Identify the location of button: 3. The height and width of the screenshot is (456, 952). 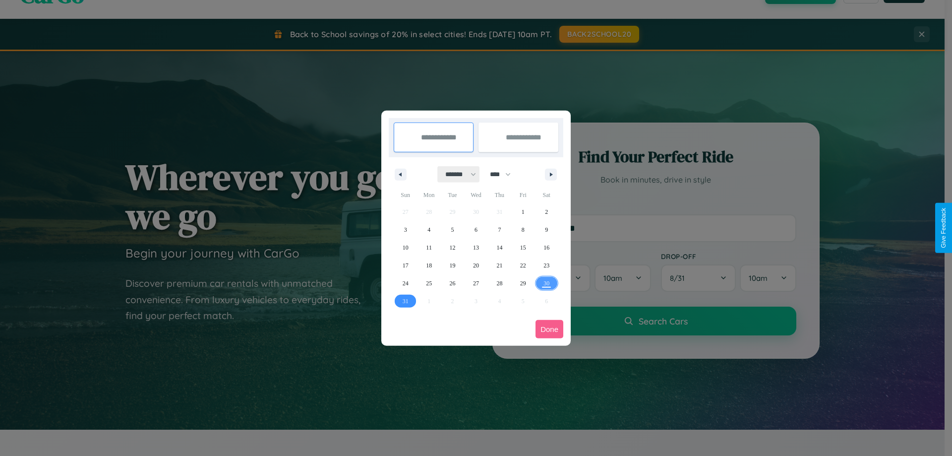
(405, 230).